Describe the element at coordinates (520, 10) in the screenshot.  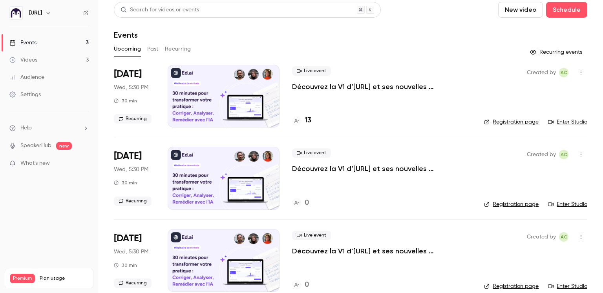
I see `button: New video` at that location.